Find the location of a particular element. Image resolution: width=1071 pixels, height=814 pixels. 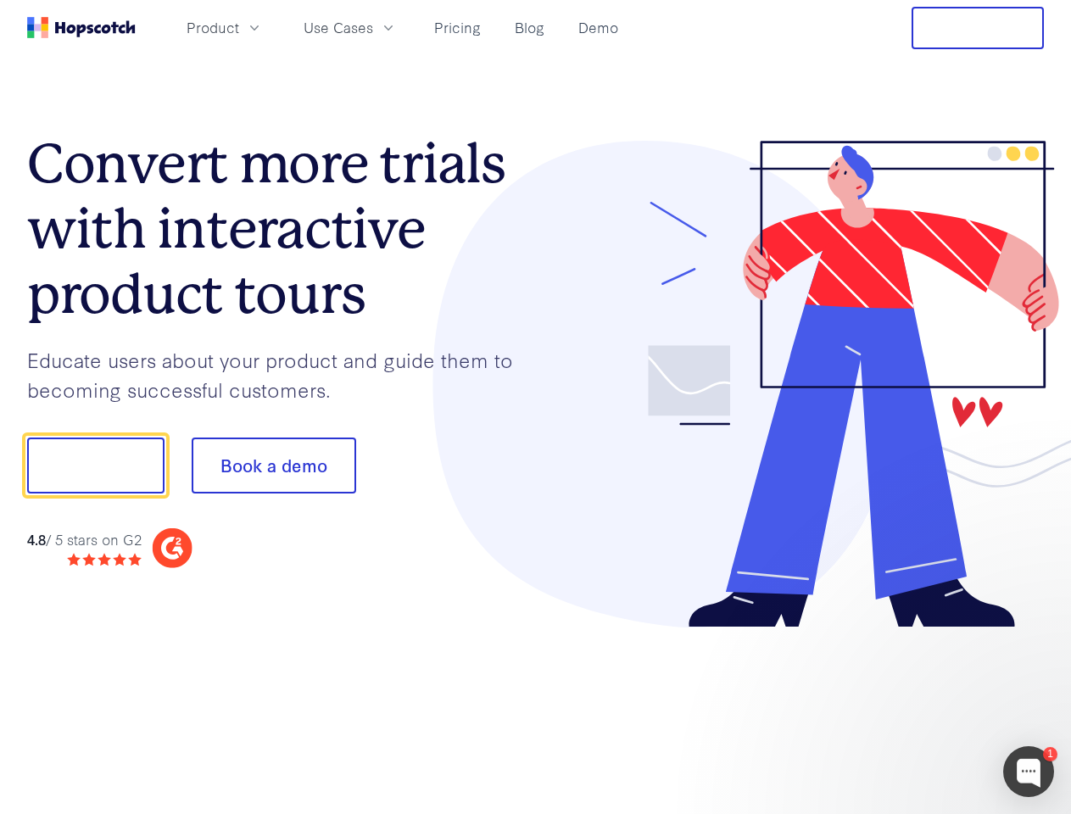

button: Free Trial is located at coordinates (977, 28).